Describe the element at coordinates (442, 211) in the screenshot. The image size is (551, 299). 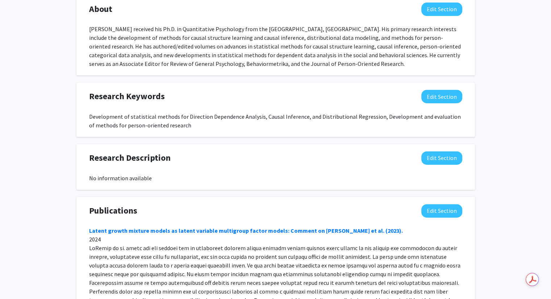
I see `button: Edit Publications` at that location.